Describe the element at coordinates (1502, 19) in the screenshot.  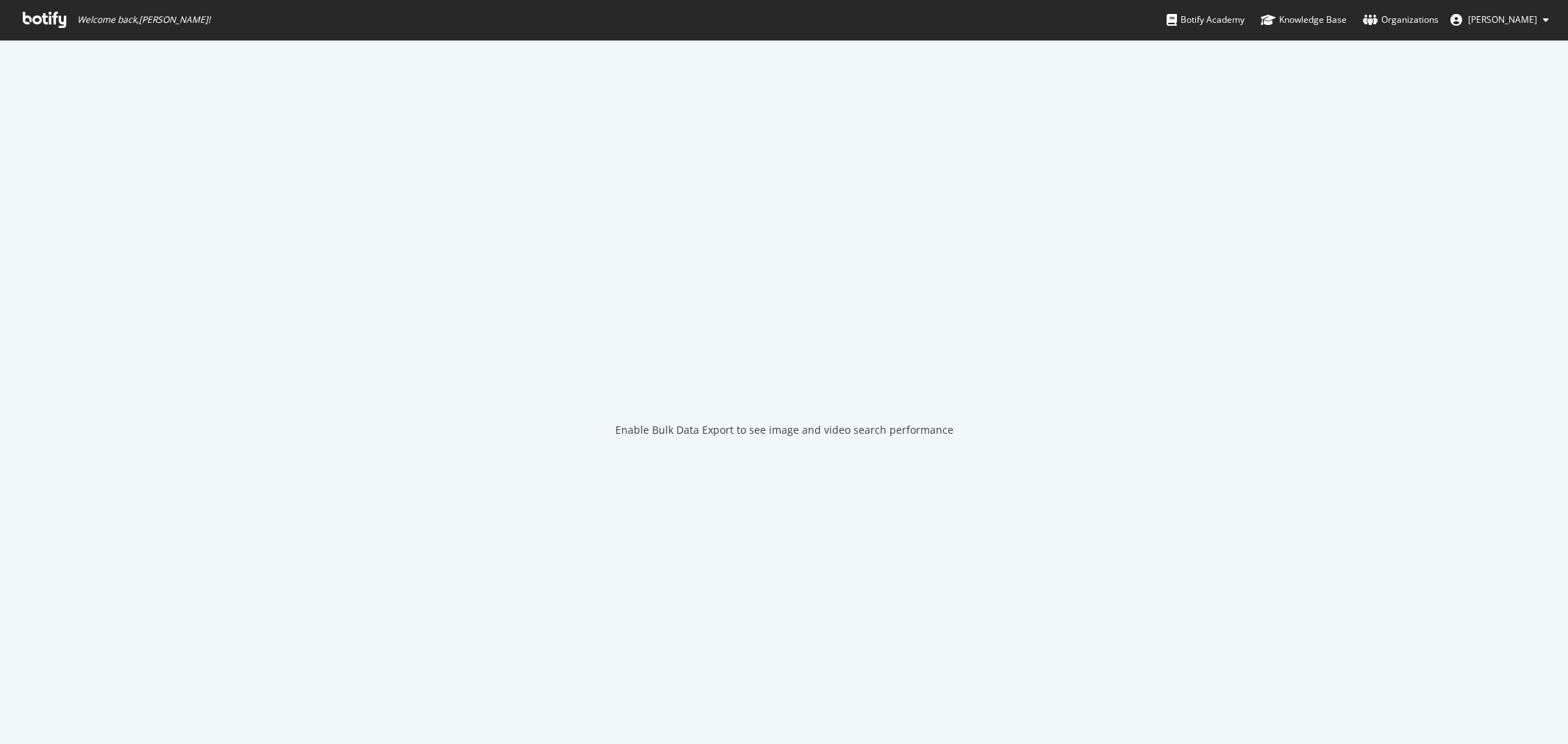
I see `span: Joanne Brickles` at that location.